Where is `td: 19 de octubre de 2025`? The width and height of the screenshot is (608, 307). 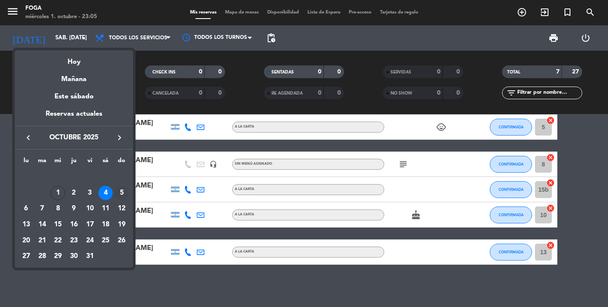 td: 19 de octubre de 2025 is located at coordinates (122, 225).